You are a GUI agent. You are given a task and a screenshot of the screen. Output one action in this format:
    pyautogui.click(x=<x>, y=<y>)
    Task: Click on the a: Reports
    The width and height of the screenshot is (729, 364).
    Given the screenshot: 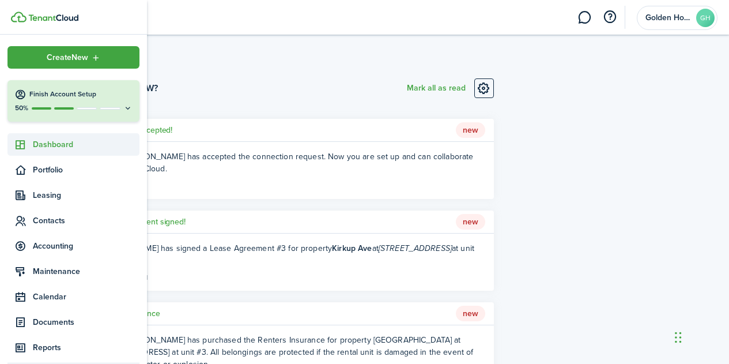 What is the action you would take?
    pyautogui.click(x=73, y=347)
    